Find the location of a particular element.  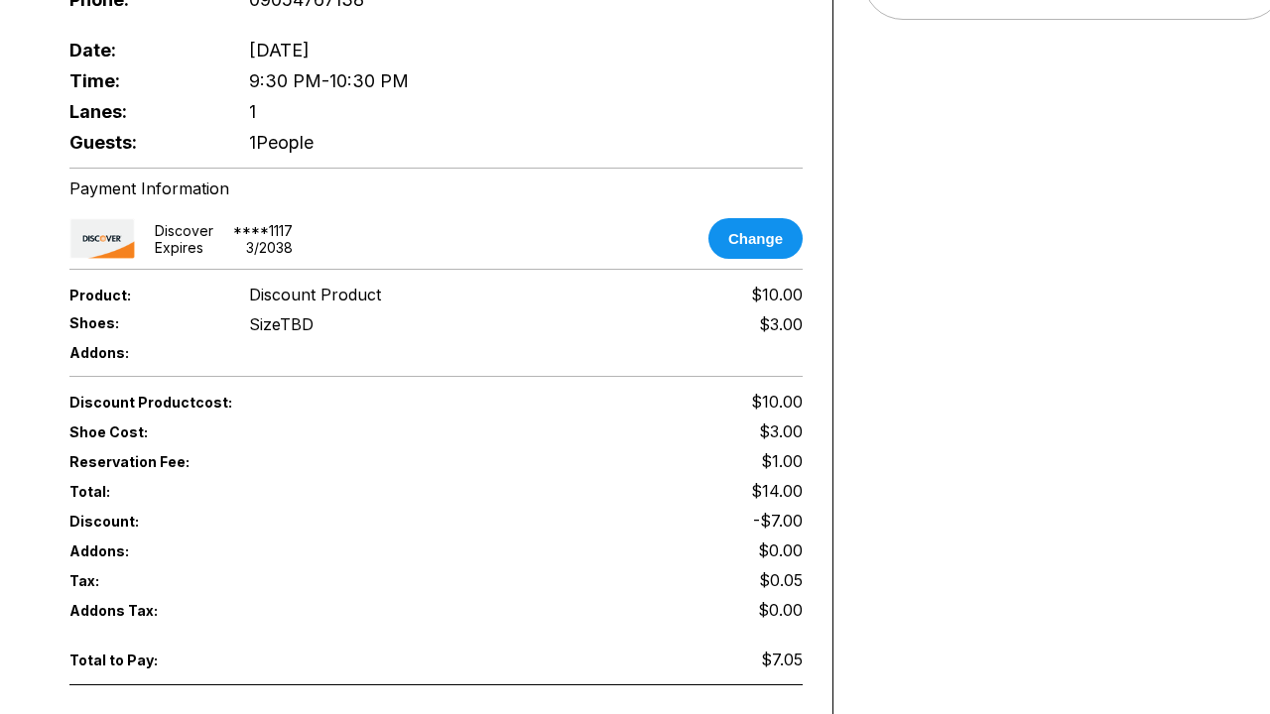

span: 9:30 PM - 10:30 PM is located at coordinates (328, 80).